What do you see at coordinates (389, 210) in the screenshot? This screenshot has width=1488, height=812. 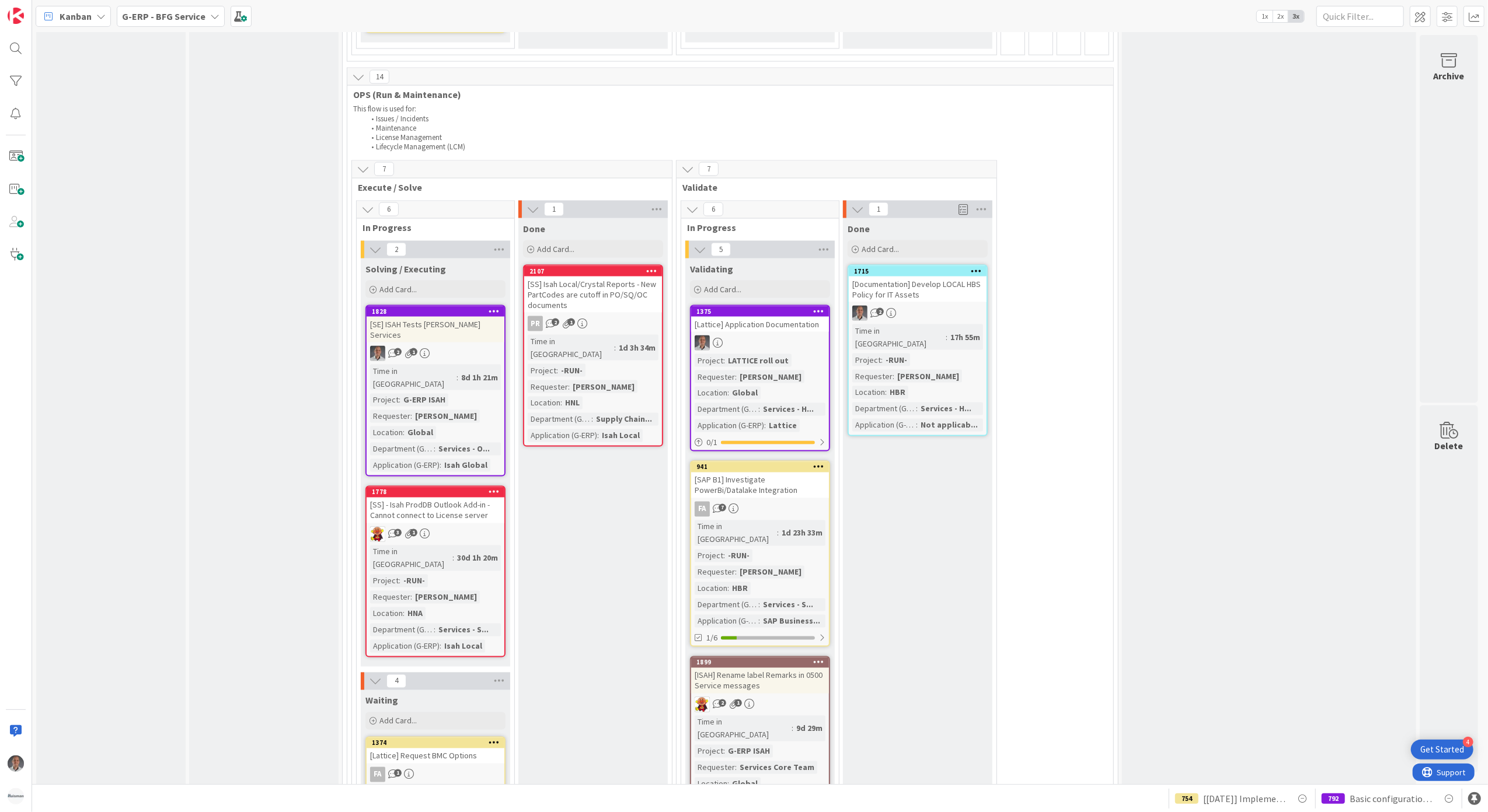 I see `span: 6` at bounding box center [389, 210].